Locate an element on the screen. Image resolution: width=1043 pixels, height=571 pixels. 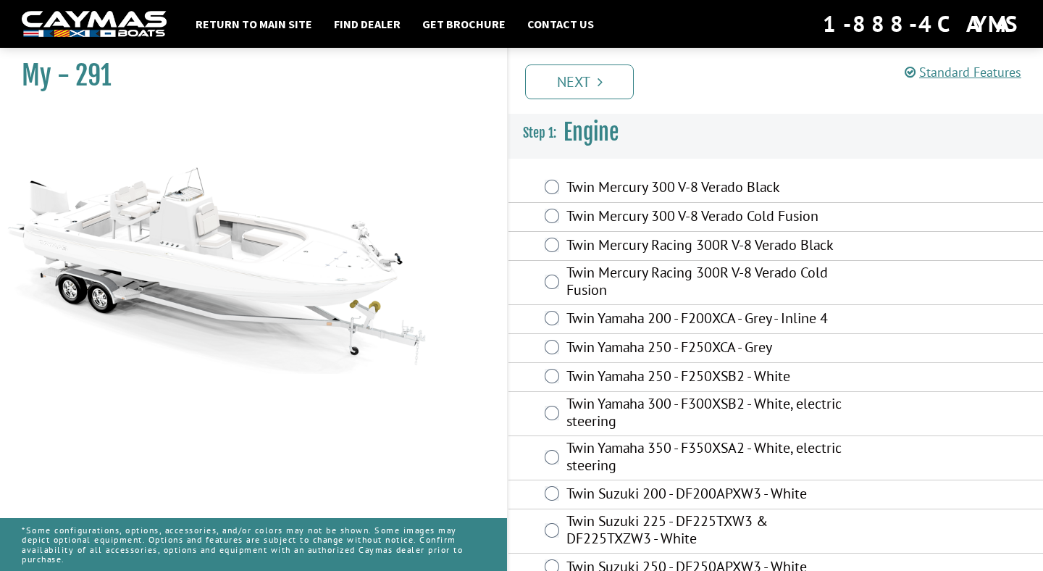
a: Contact Us is located at coordinates (560, 24).